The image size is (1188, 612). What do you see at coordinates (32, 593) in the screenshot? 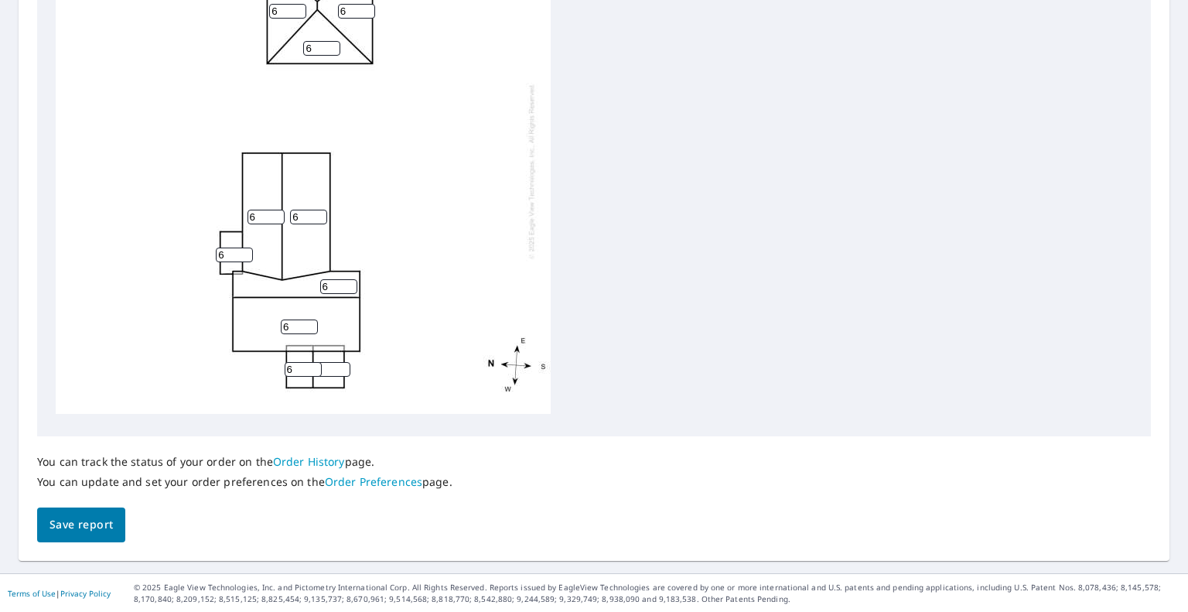
I see `a: Terms of Use` at bounding box center [32, 593].